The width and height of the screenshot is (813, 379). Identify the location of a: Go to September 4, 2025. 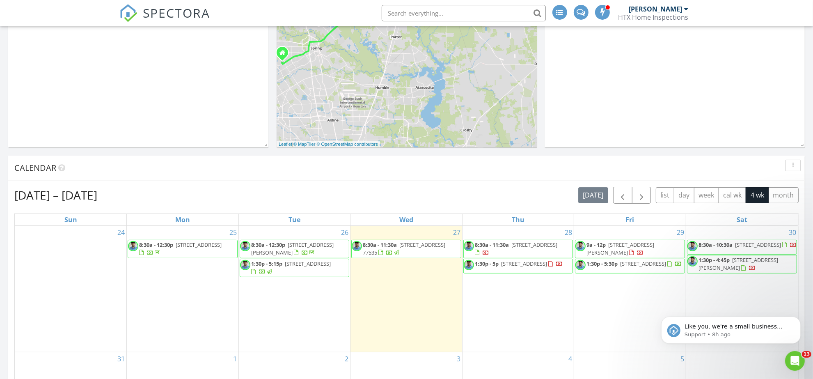
(570, 359).